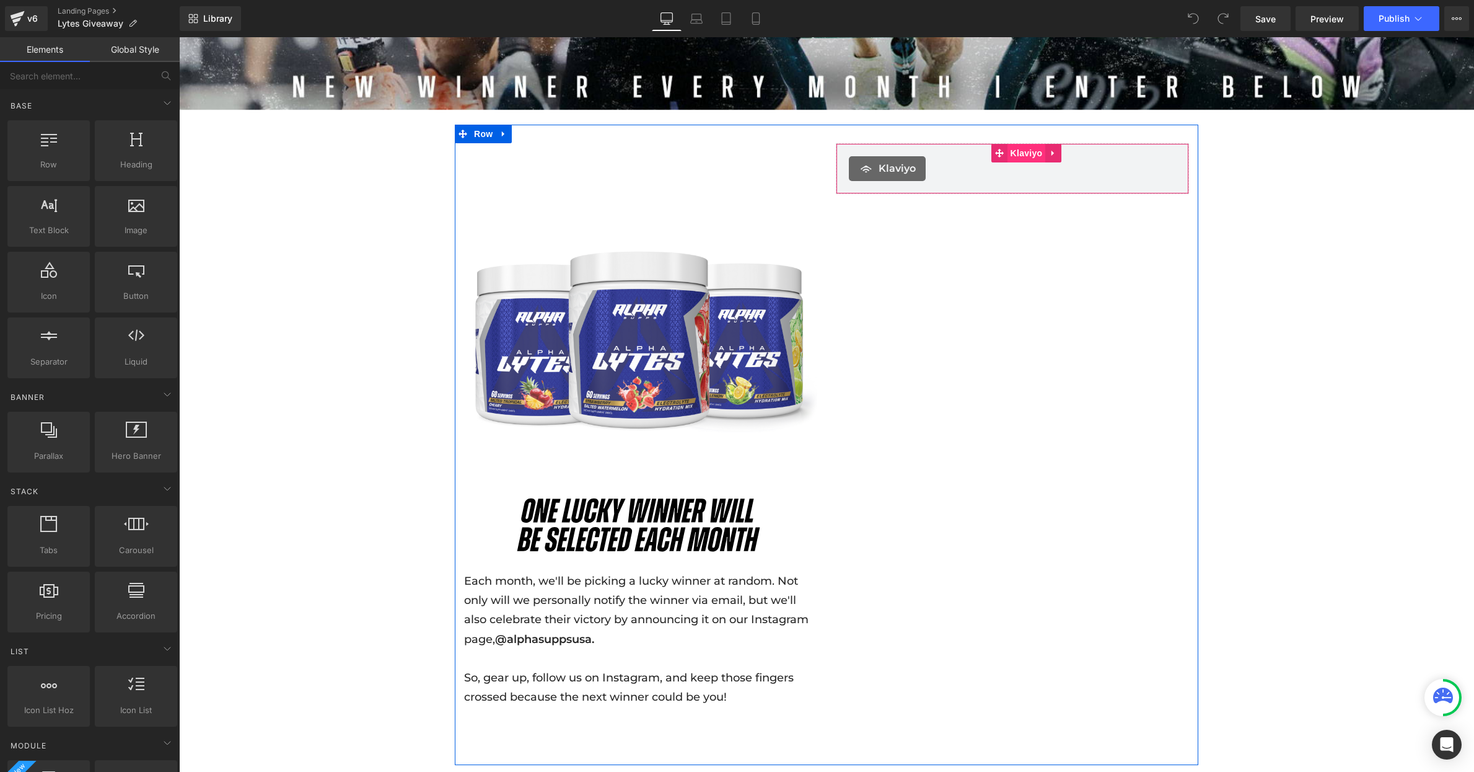 The height and width of the screenshot is (772, 1474). What do you see at coordinates (29, 745) in the screenshot?
I see `span: Module` at bounding box center [29, 745].